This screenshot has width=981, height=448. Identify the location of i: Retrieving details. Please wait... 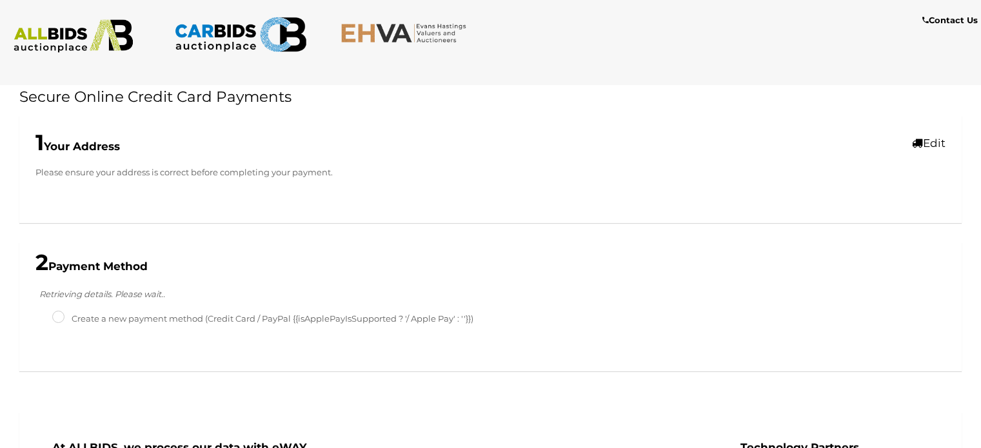
(102, 294).